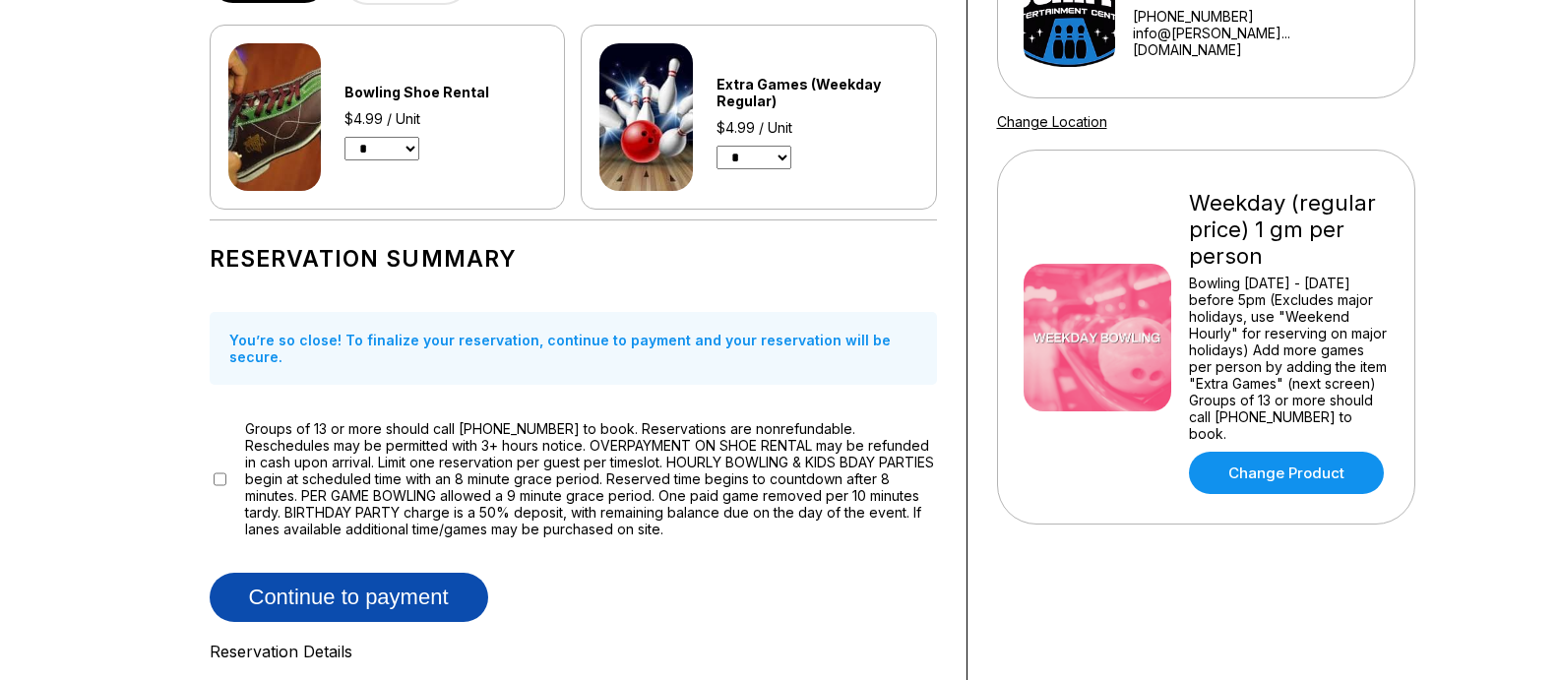  Describe the element at coordinates (1052, 121) in the screenshot. I see `a: Change Location` at that location.